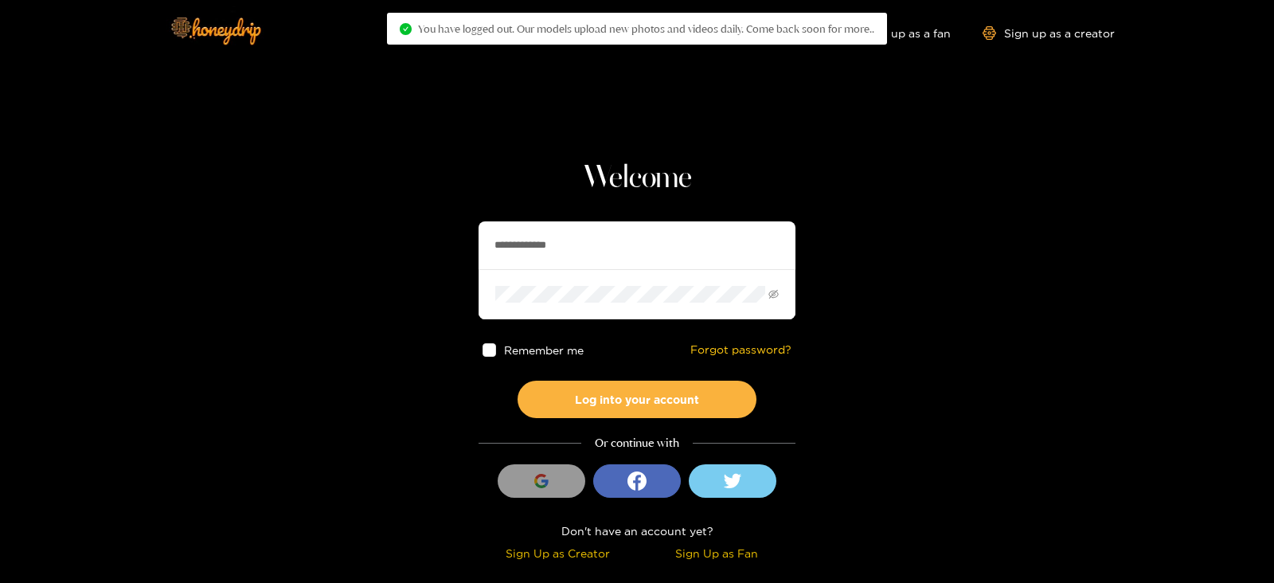  What do you see at coordinates (716, 553) in the screenshot?
I see `div: Sign Up as Fan` at bounding box center [716, 553].